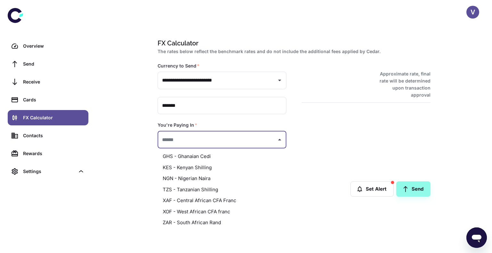 This screenshot has width=492, height=253. Describe the element at coordinates (54, 136) in the screenshot. I see `div: Contacts` at that location.